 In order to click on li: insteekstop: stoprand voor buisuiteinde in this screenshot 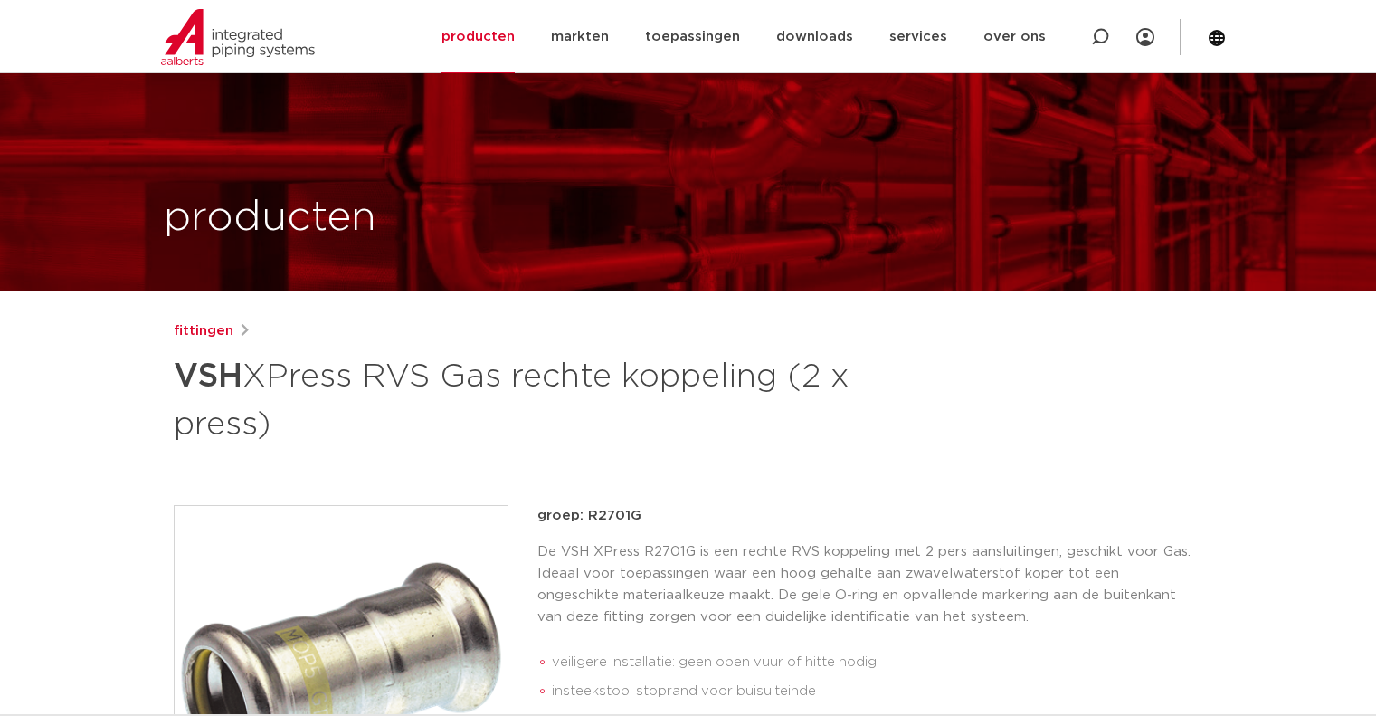, I will do `click(878, 691)`.